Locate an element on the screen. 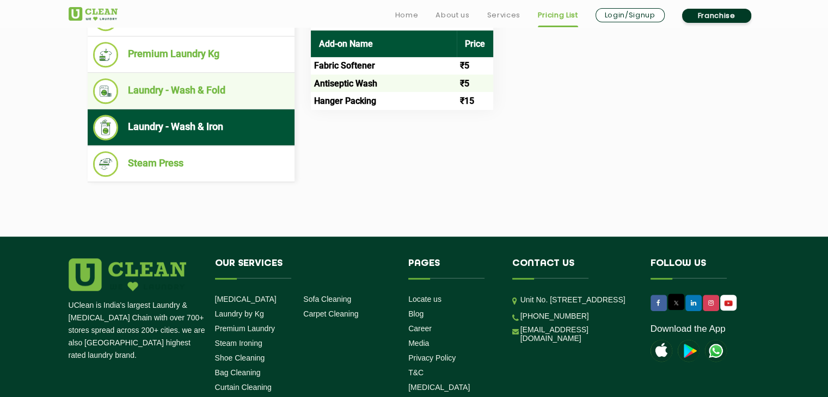  h4: Pages is located at coordinates (452, 269).